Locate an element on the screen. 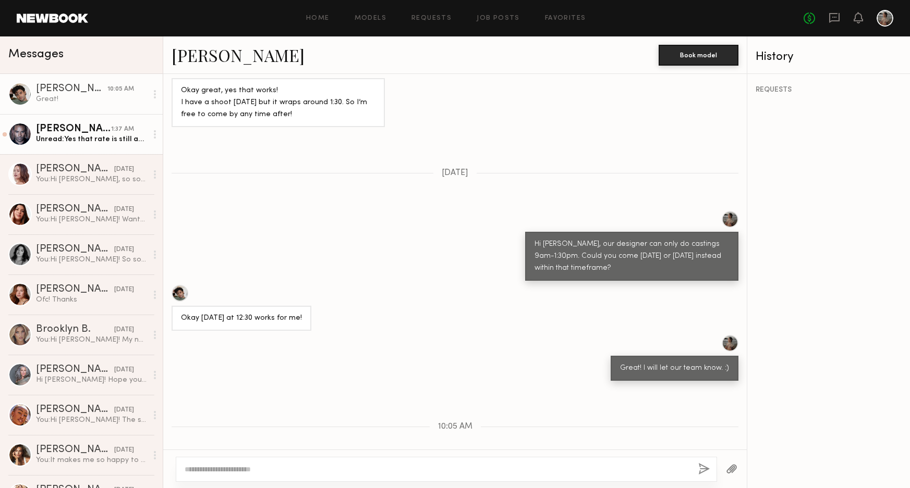  div: Great! is located at coordinates (91, 99).